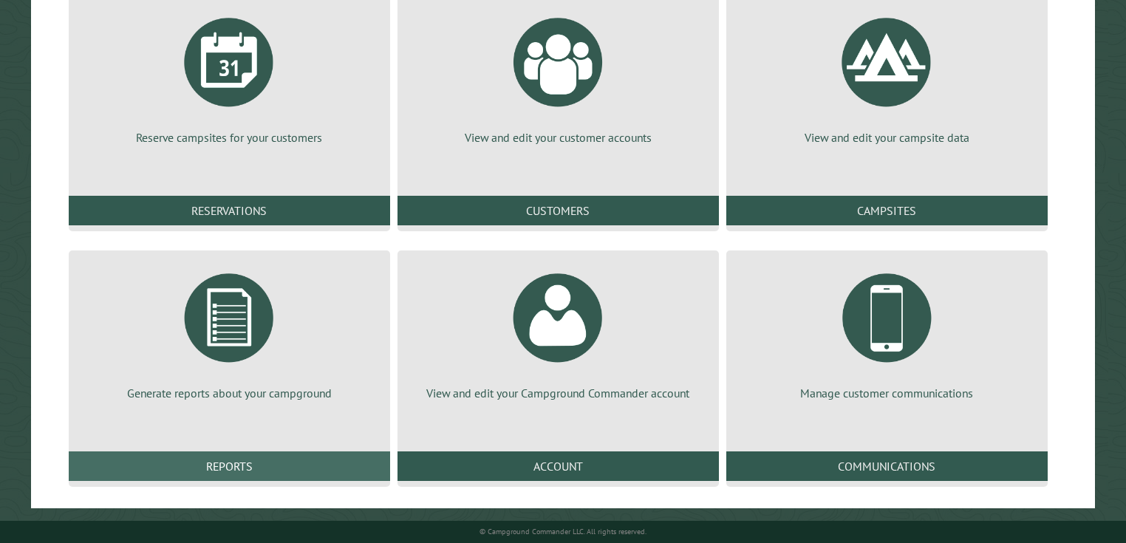 The height and width of the screenshot is (543, 1126). Describe the element at coordinates (229, 332) in the screenshot. I see `a: Generate reports about your campground` at that location.